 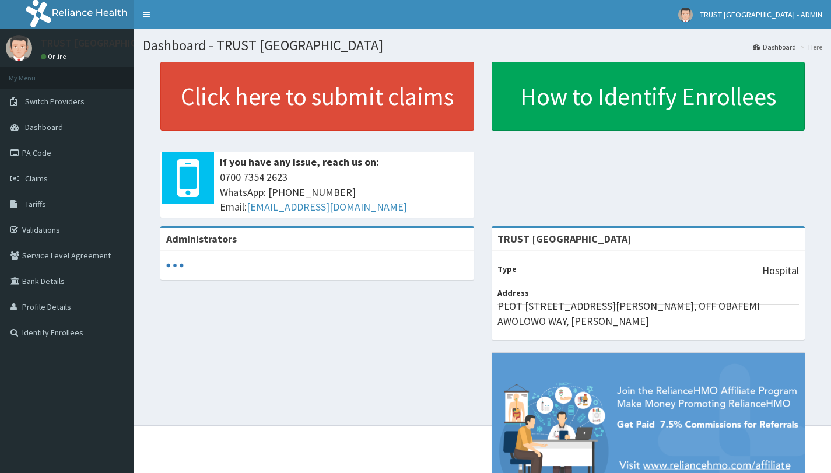 I want to click on span: Claims, so click(x=36, y=178).